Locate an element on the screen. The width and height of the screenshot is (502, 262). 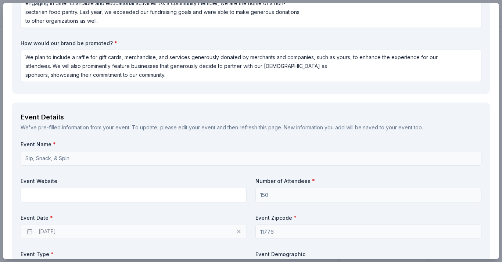
label: Event Name is located at coordinates (251, 145).